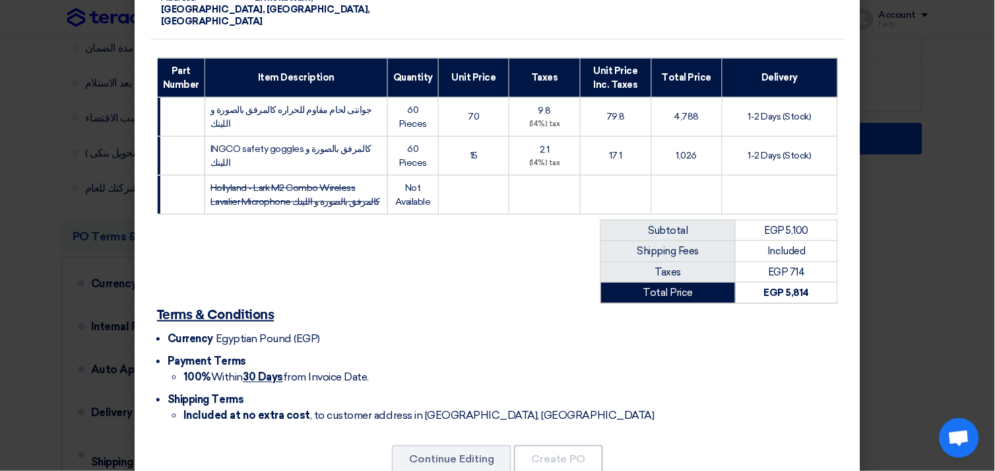 The width and height of the screenshot is (995, 471). What do you see at coordinates (205, 399) in the screenshot?
I see `span: Shipping Terms` at bounding box center [205, 399].